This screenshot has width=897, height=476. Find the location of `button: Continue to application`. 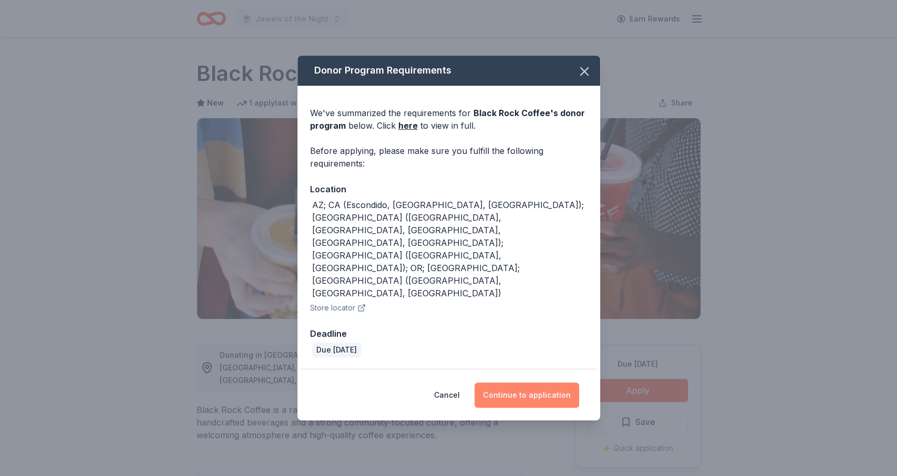

button: Continue to application is located at coordinates (527, 395).